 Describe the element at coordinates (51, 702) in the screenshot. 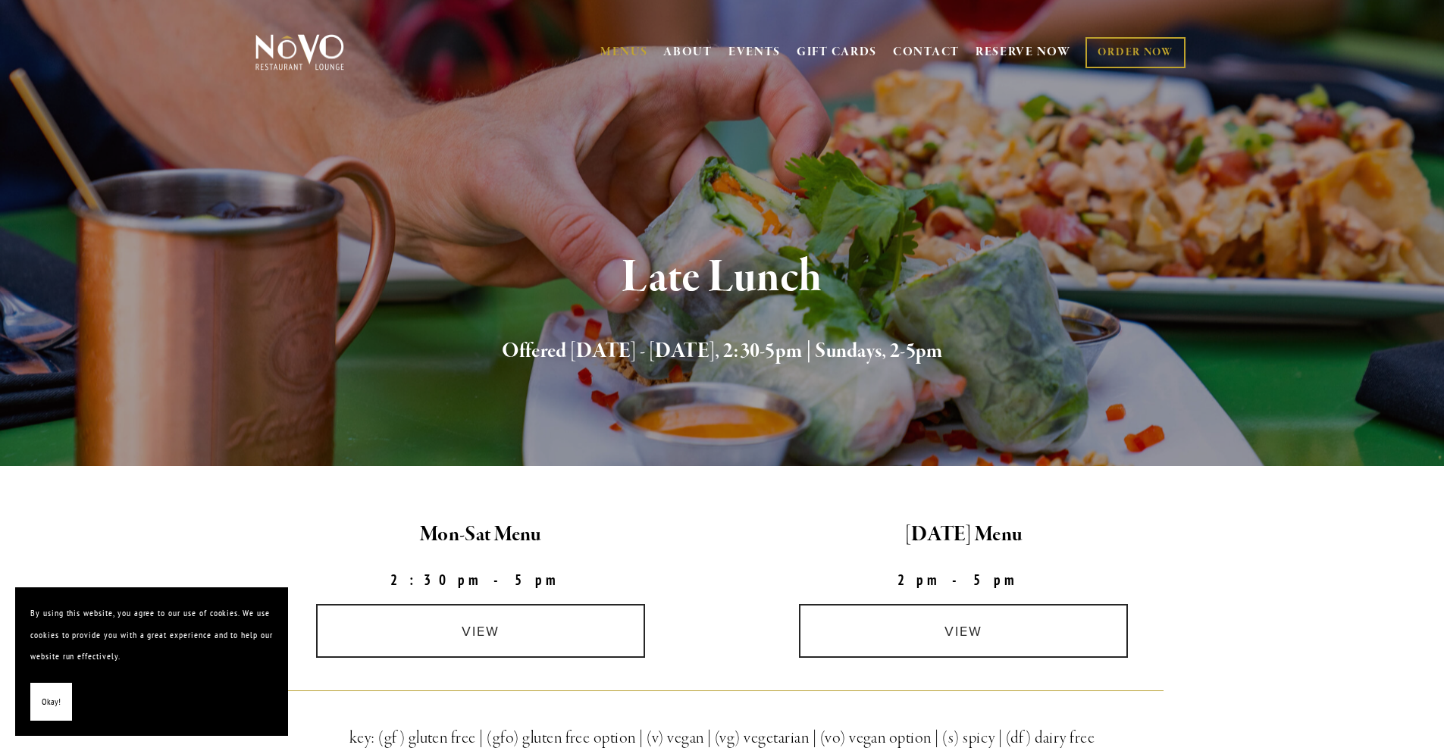

I see `button: Okay!` at that location.